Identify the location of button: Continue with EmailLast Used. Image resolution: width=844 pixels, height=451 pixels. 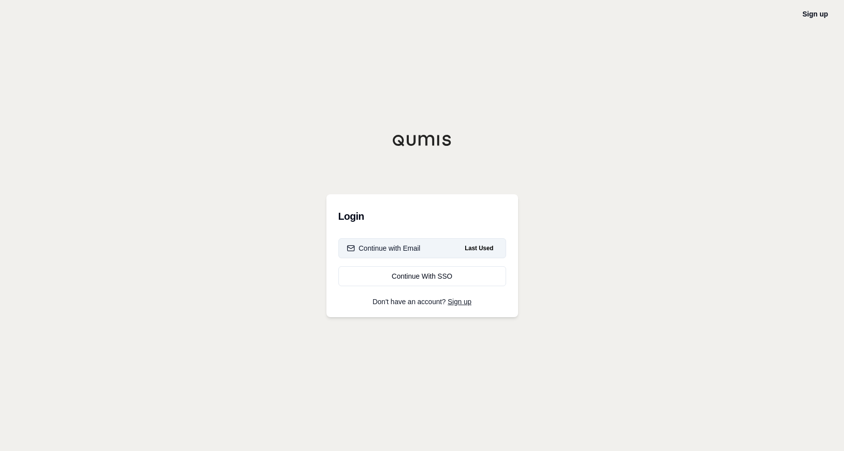
(422, 248).